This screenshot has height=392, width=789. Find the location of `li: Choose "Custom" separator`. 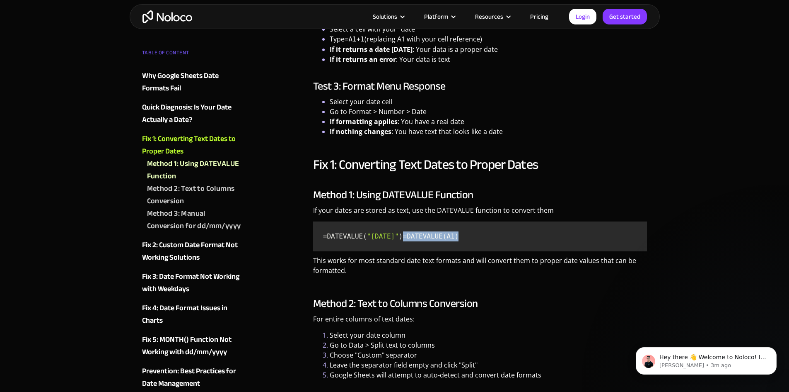

li: Choose "Custom" separator is located at coordinates (489, 355).